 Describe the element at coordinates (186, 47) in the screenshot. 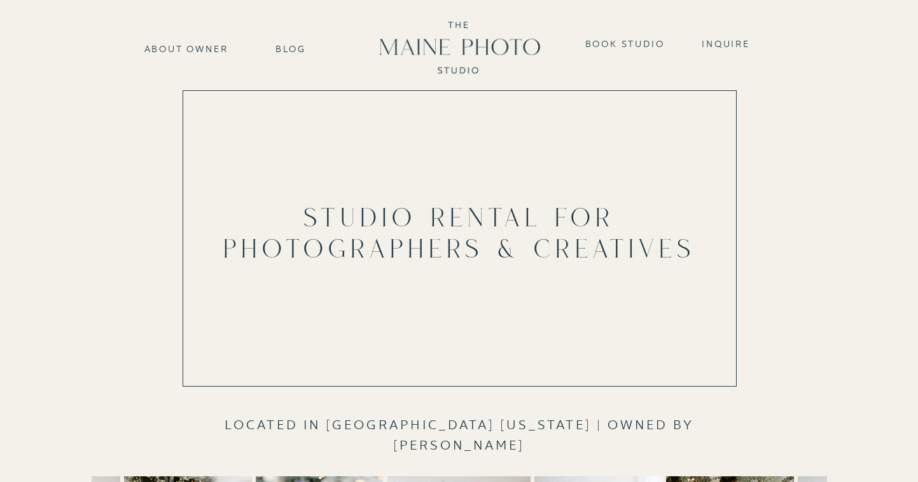

I see `nav: about Owner` at that location.